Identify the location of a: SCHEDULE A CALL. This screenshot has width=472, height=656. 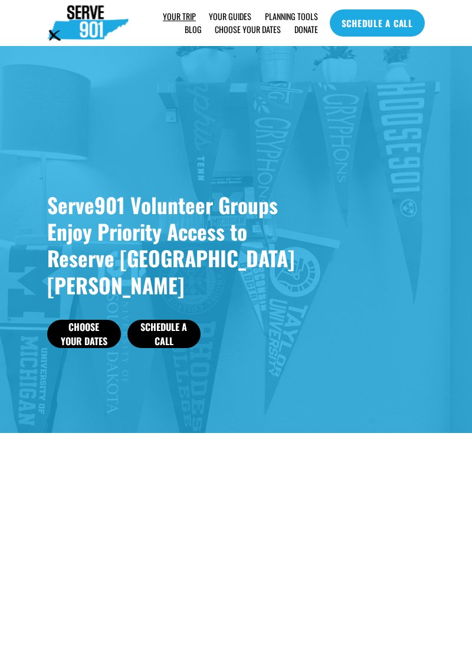
(377, 23).